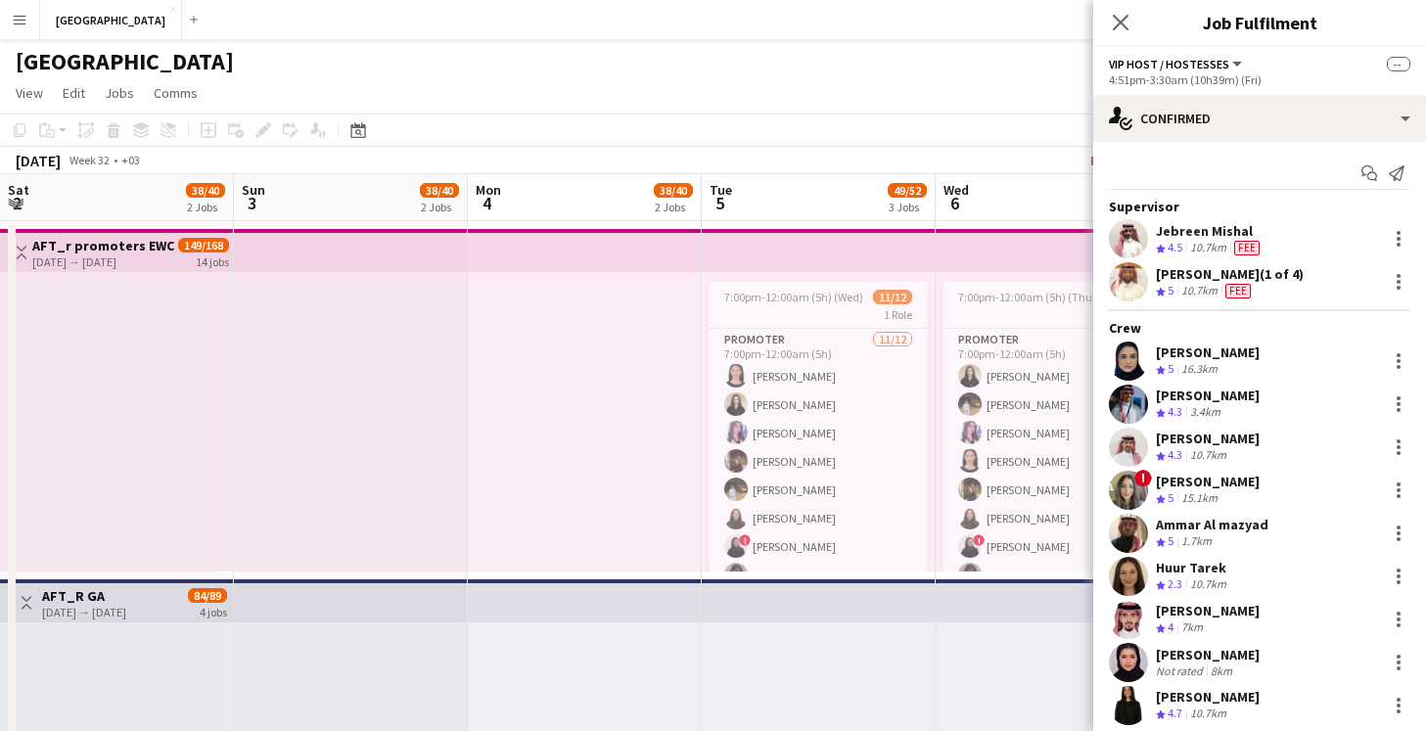  What do you see at coordinates (175, 93) in the screenshot?
I see `a: Comms` at bounding box center [175, 93].